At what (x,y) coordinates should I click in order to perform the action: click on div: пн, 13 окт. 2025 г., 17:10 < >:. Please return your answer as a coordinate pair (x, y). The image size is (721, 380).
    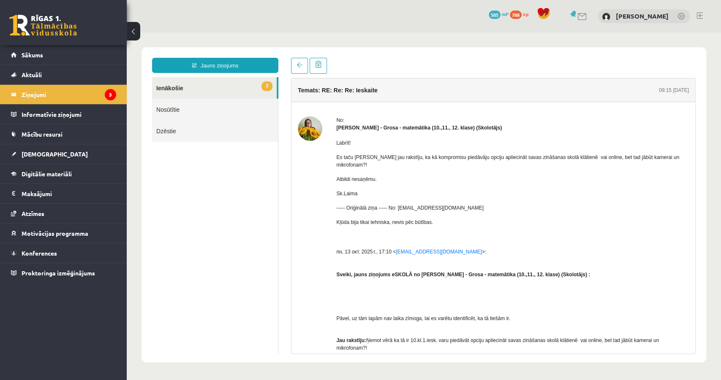
    Looking at the image, I should click on (385, 220).